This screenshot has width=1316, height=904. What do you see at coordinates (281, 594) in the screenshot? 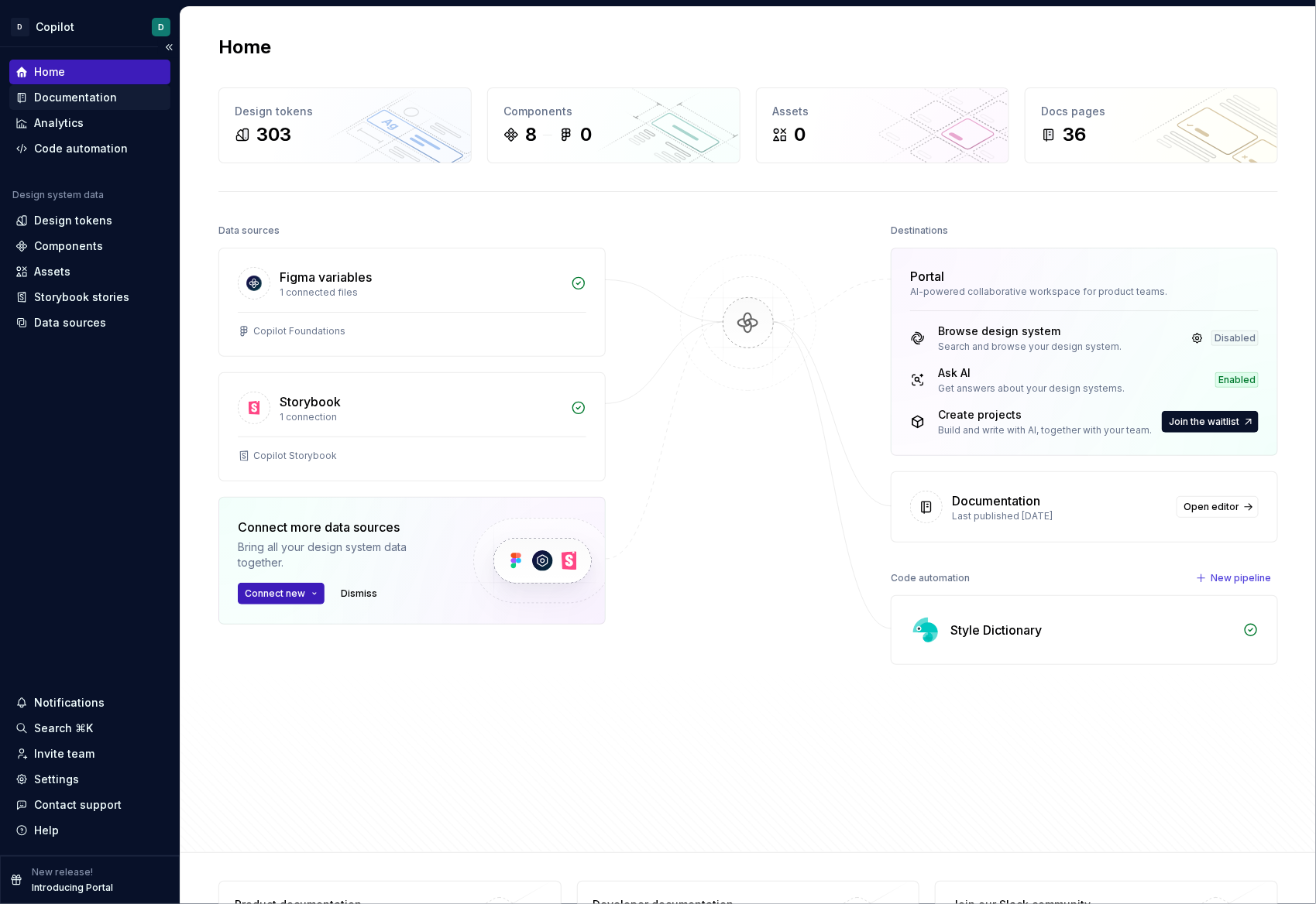
I see `div: Connect new` at bounding box center [281, 594].